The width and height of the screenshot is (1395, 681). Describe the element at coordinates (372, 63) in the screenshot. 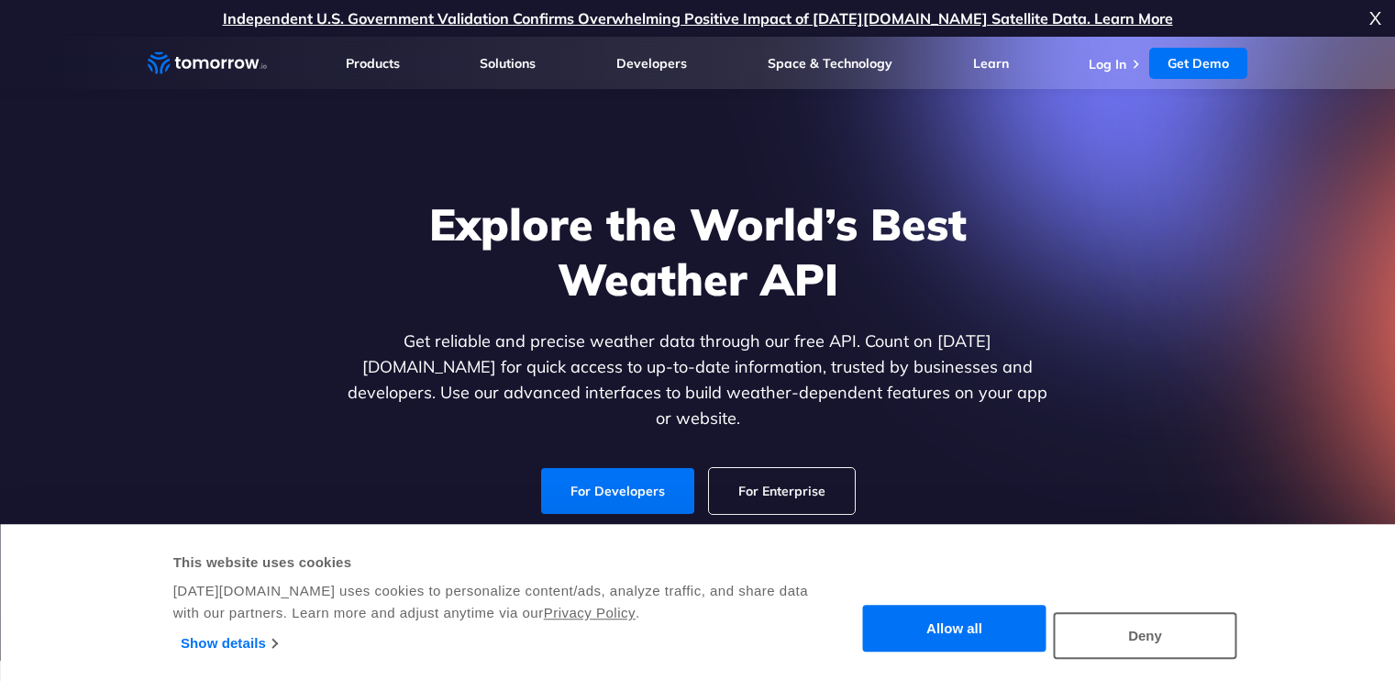

I see `a: Products` at that location.